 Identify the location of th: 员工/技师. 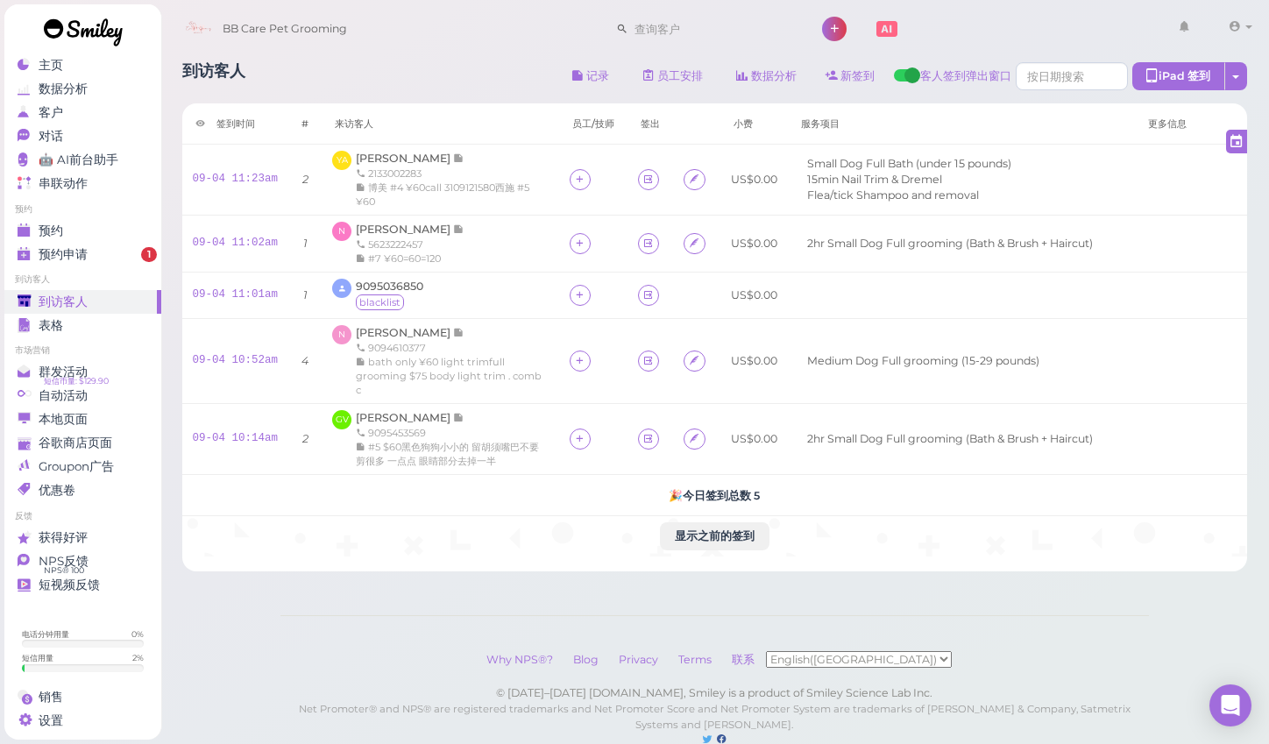
(593, 124).